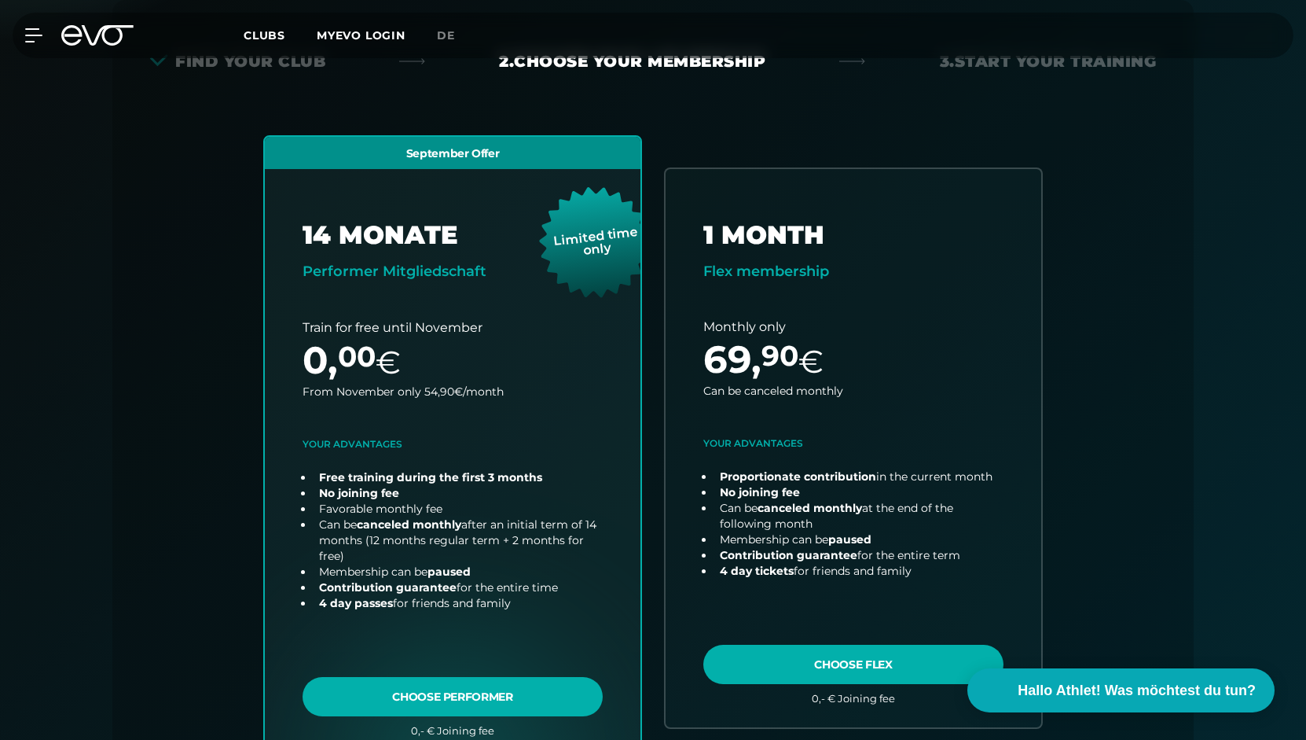  Describe the element at coordinates (1137, 690) in the screenshot. I see `span: Hallo Athlet! Was möchtest du tun?` at that location.